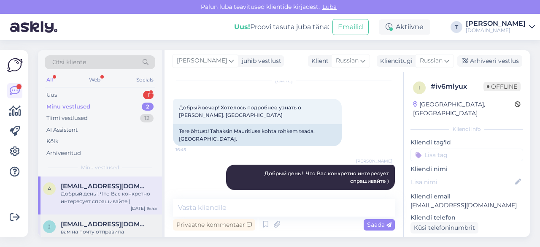 The image size is (540, 247). I want to click on div: Arhiveeritud, so click(64, 153).